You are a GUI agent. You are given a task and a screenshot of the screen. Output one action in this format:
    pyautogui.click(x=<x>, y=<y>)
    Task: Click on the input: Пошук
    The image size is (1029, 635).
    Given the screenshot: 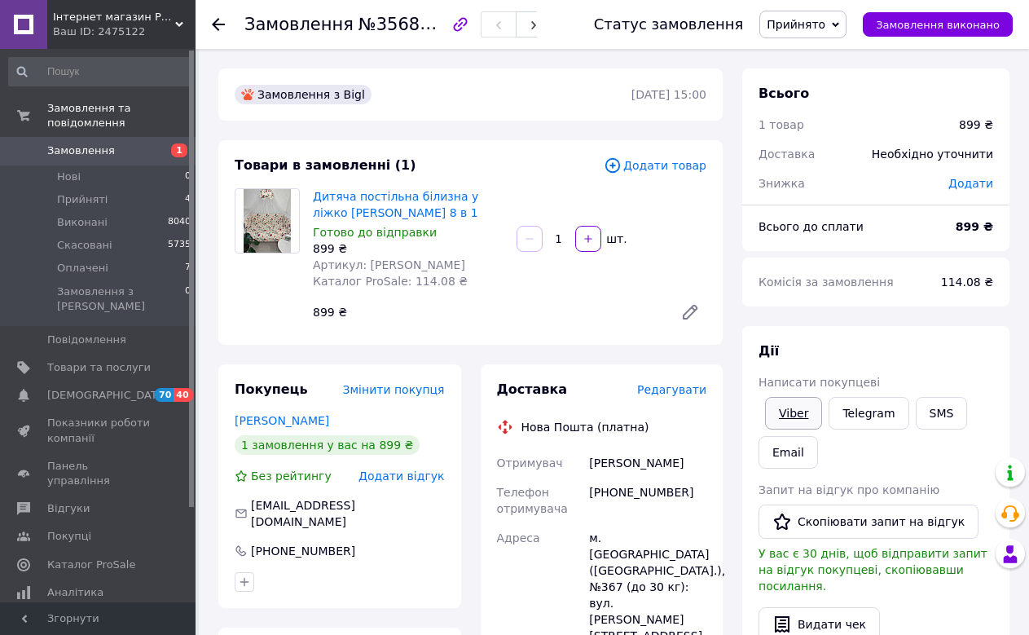 What is the action you would take?
    pyautogui.click(x=100, y=72)
    